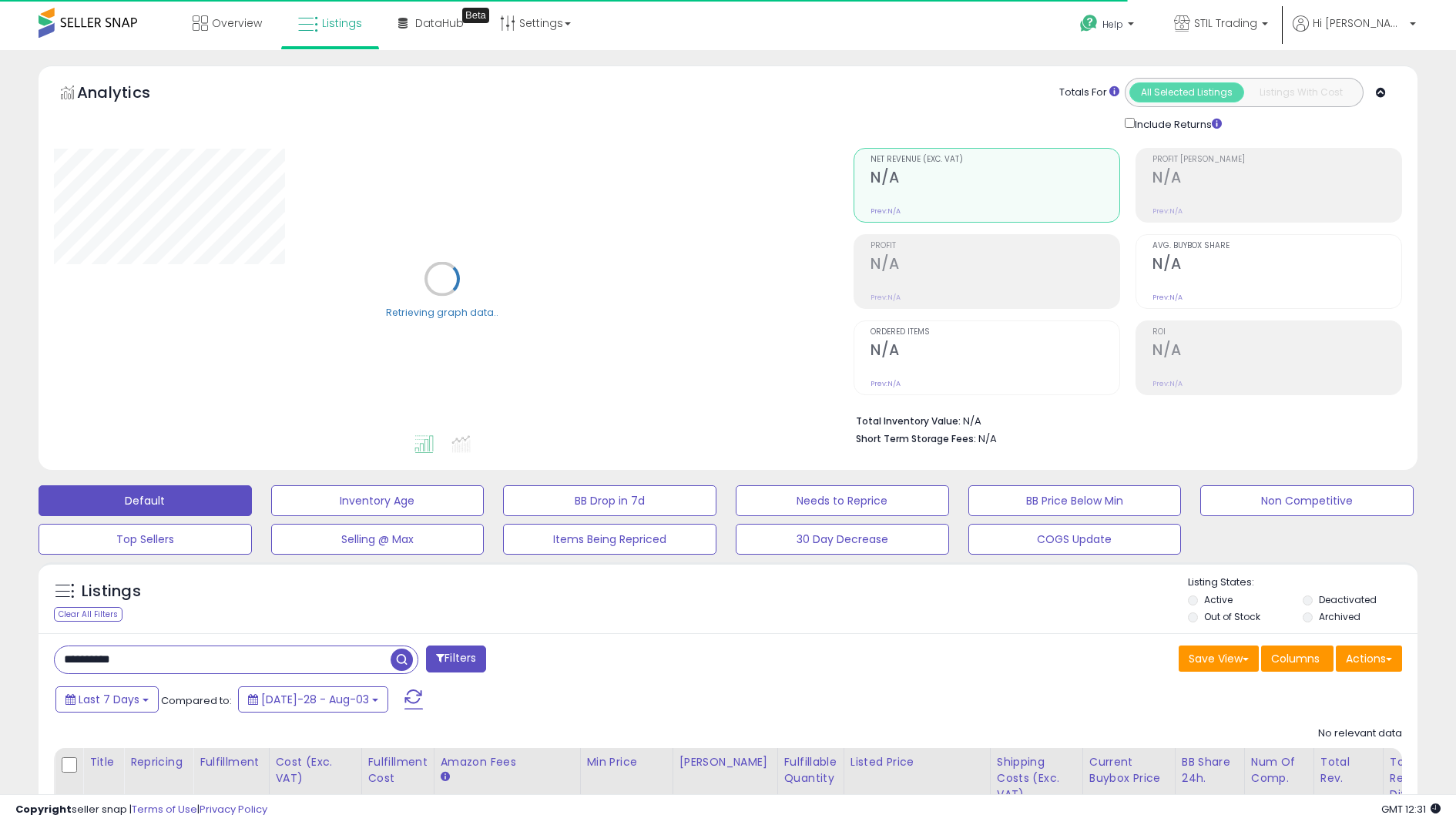 The image size is (1456, 825). What do you see at coordinates (1404, 778) in the screenshot?
I see `div: Total Rev. Diff.` at bounding box center [1404, 778].